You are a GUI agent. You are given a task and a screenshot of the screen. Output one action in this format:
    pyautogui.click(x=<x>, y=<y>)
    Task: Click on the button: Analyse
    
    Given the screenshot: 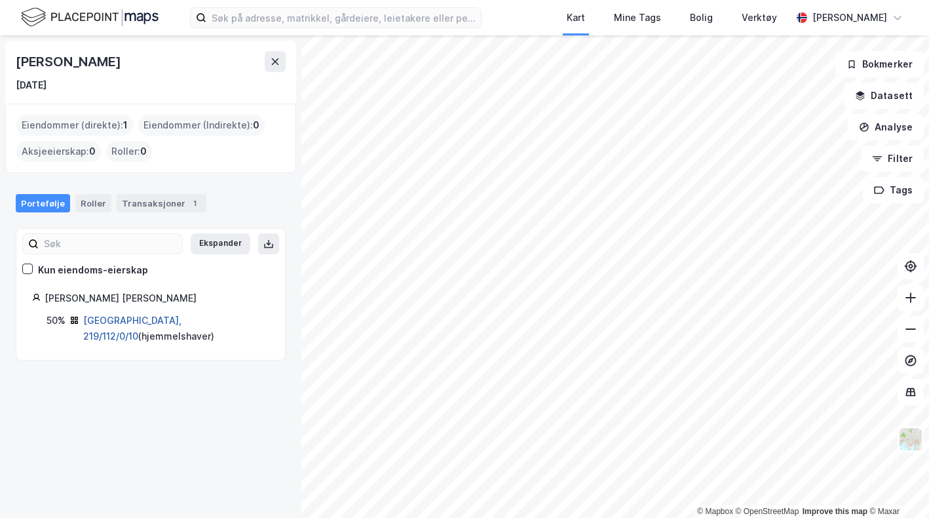 What is the action you would take?
    pyautogui.click(x=886, y=127)
    